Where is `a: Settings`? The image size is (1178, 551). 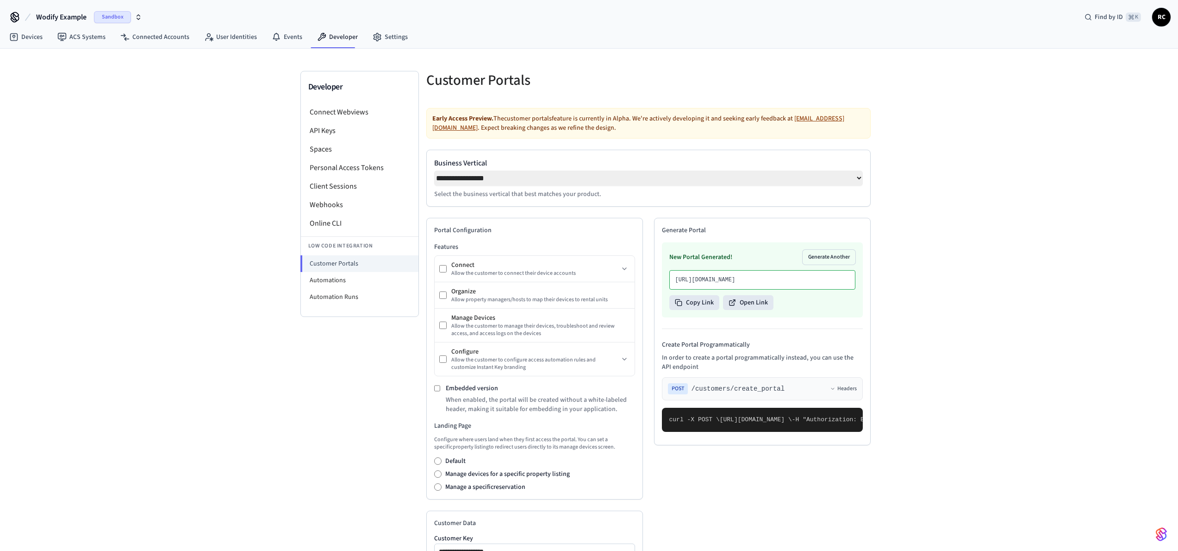
a: Settings is located at coordinates (390, 37).